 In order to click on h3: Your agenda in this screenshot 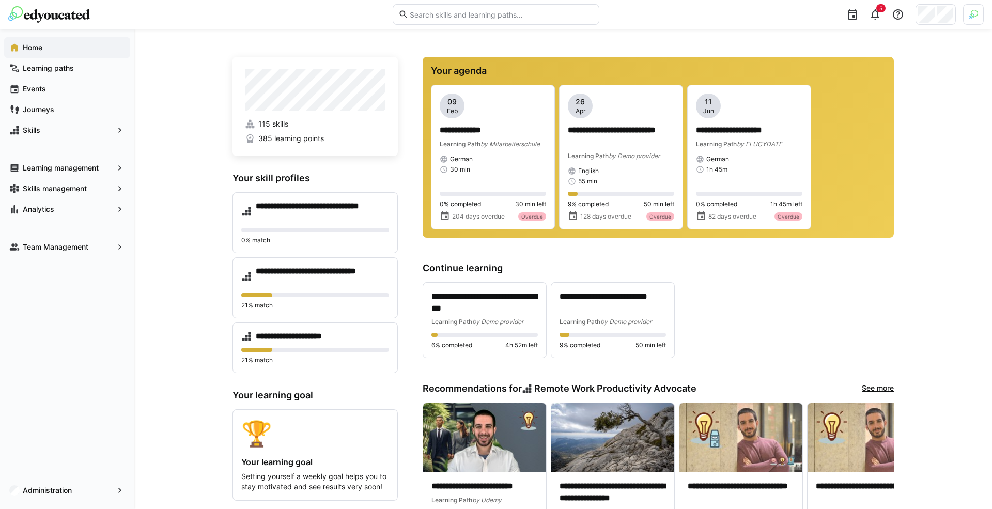, I will do `click(658, 71)`.